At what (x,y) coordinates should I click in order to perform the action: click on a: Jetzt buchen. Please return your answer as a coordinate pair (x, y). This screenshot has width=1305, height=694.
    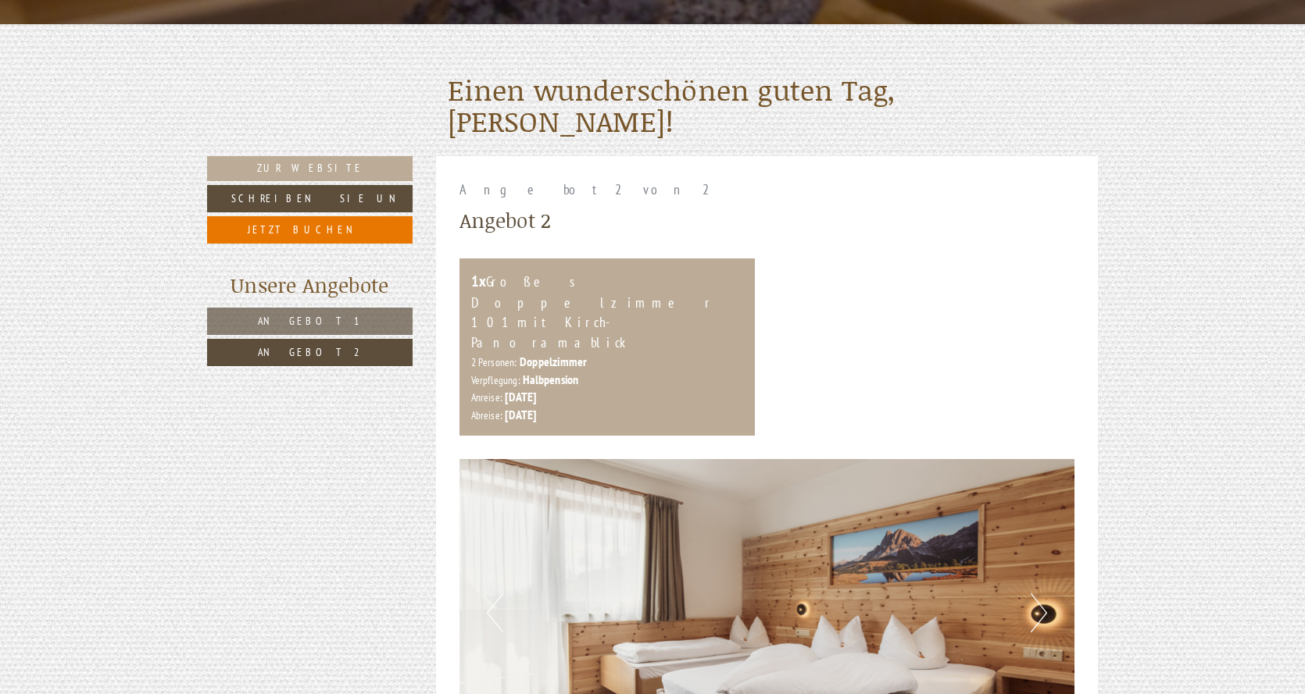
    Looking at the image, I should click on (309, 230).